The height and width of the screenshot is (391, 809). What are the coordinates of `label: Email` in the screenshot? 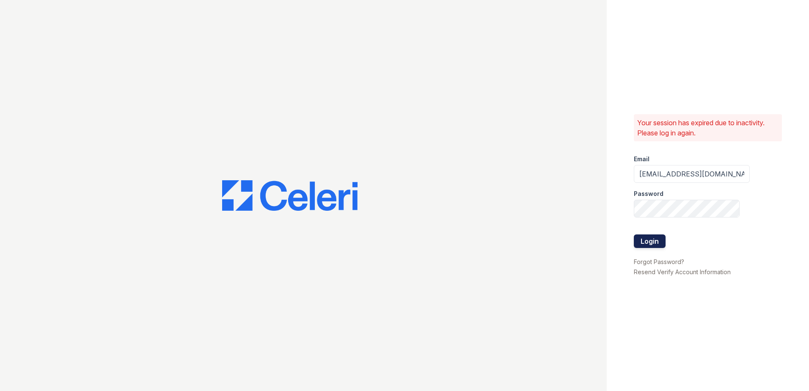 It's located at (642, 159).